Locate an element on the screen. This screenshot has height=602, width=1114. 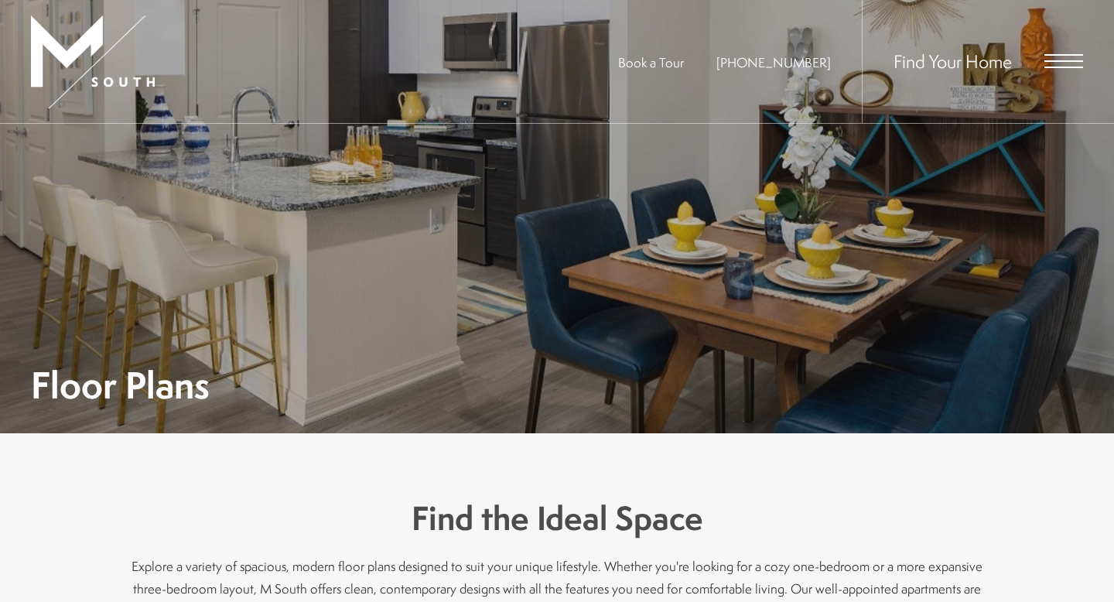
h3: Find the Ideal Space is located at coordinates (557, 519).